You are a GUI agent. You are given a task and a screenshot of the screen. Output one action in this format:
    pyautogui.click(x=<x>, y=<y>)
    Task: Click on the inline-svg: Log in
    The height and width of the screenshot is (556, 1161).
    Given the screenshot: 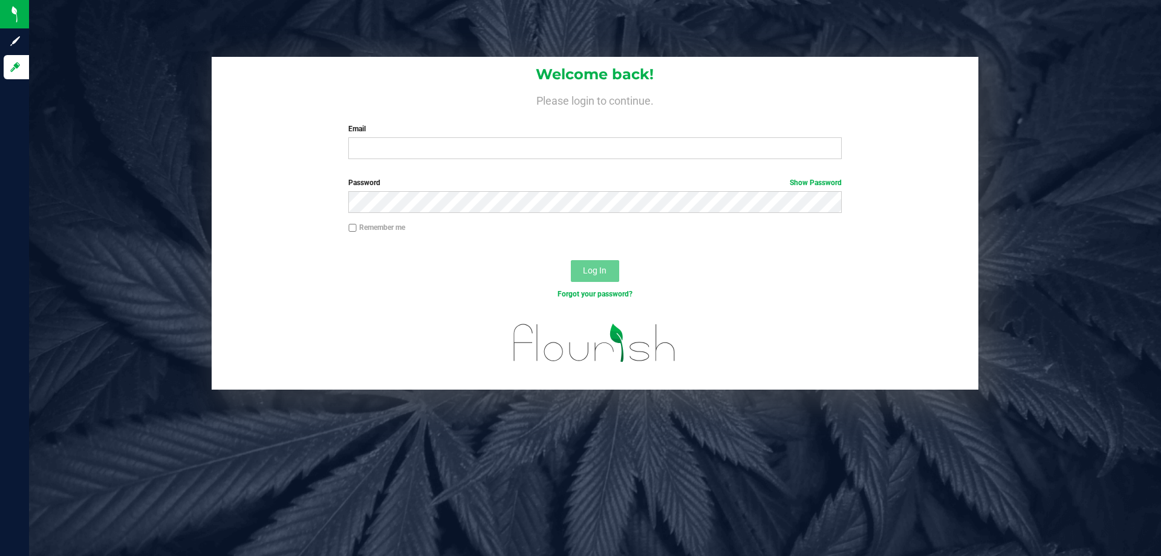 What is the action you would take?
    pyautogui.click(x=15, y=67)
    